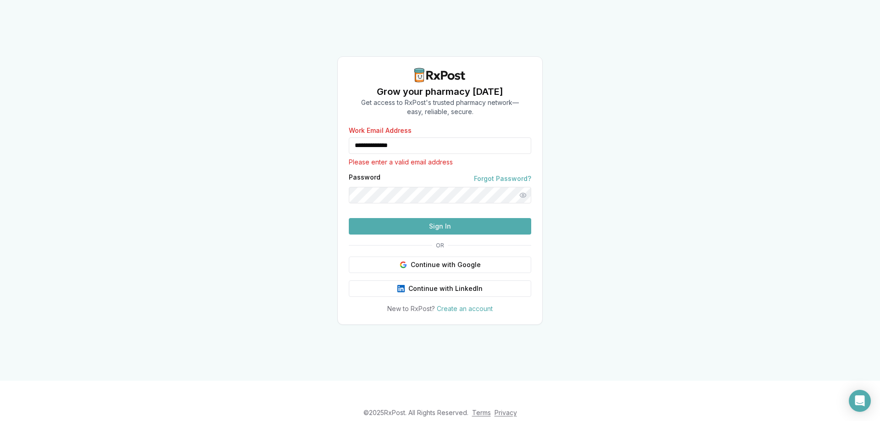  I want to click on img: LinkedIn, so click(401, 289).